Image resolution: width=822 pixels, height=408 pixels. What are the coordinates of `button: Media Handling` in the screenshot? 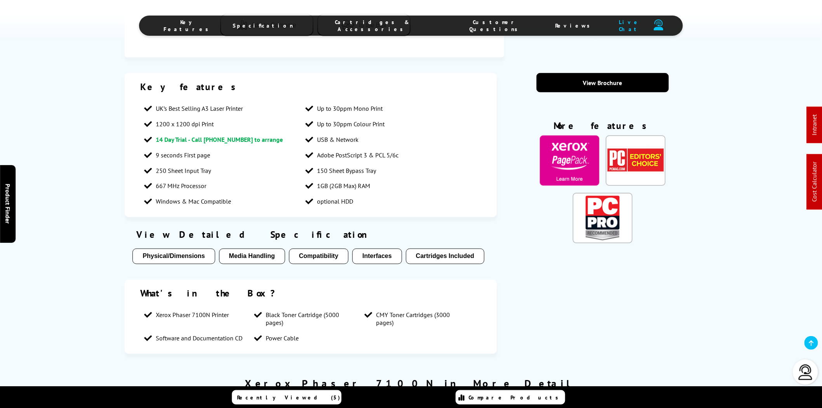 It's located at (252, 257).